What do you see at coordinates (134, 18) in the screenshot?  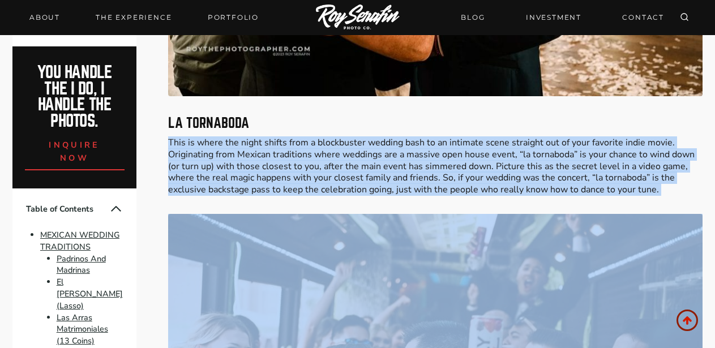 I see `a: THE EXPERIENCE` at bounding box center [134, 18].